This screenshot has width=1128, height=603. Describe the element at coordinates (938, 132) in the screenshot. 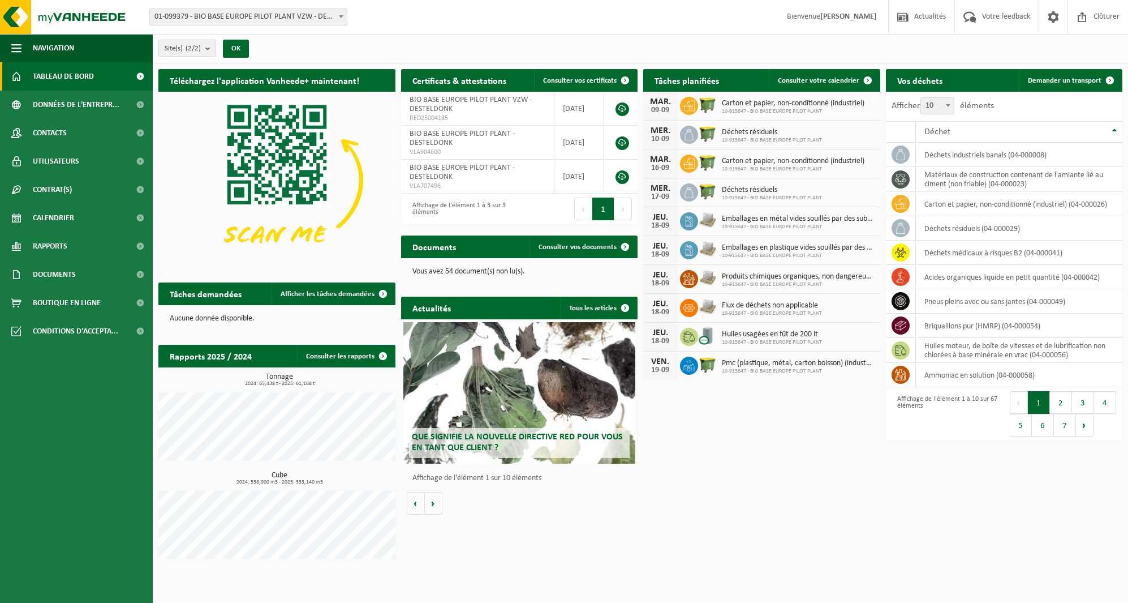

I see `span: Déchet` at that location.